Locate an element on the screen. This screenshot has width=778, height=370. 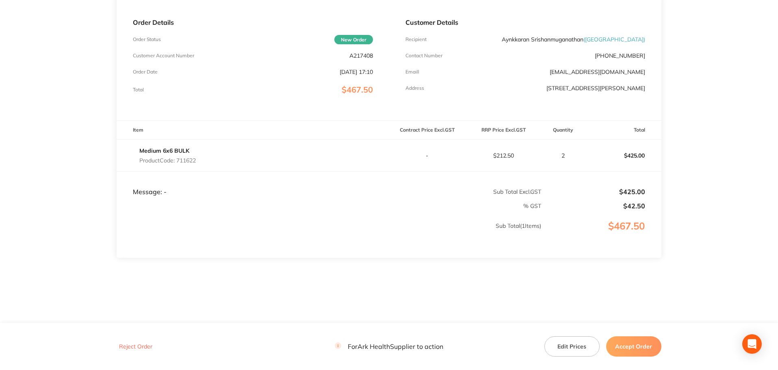
th: Total is located at coordinates (623, 130).